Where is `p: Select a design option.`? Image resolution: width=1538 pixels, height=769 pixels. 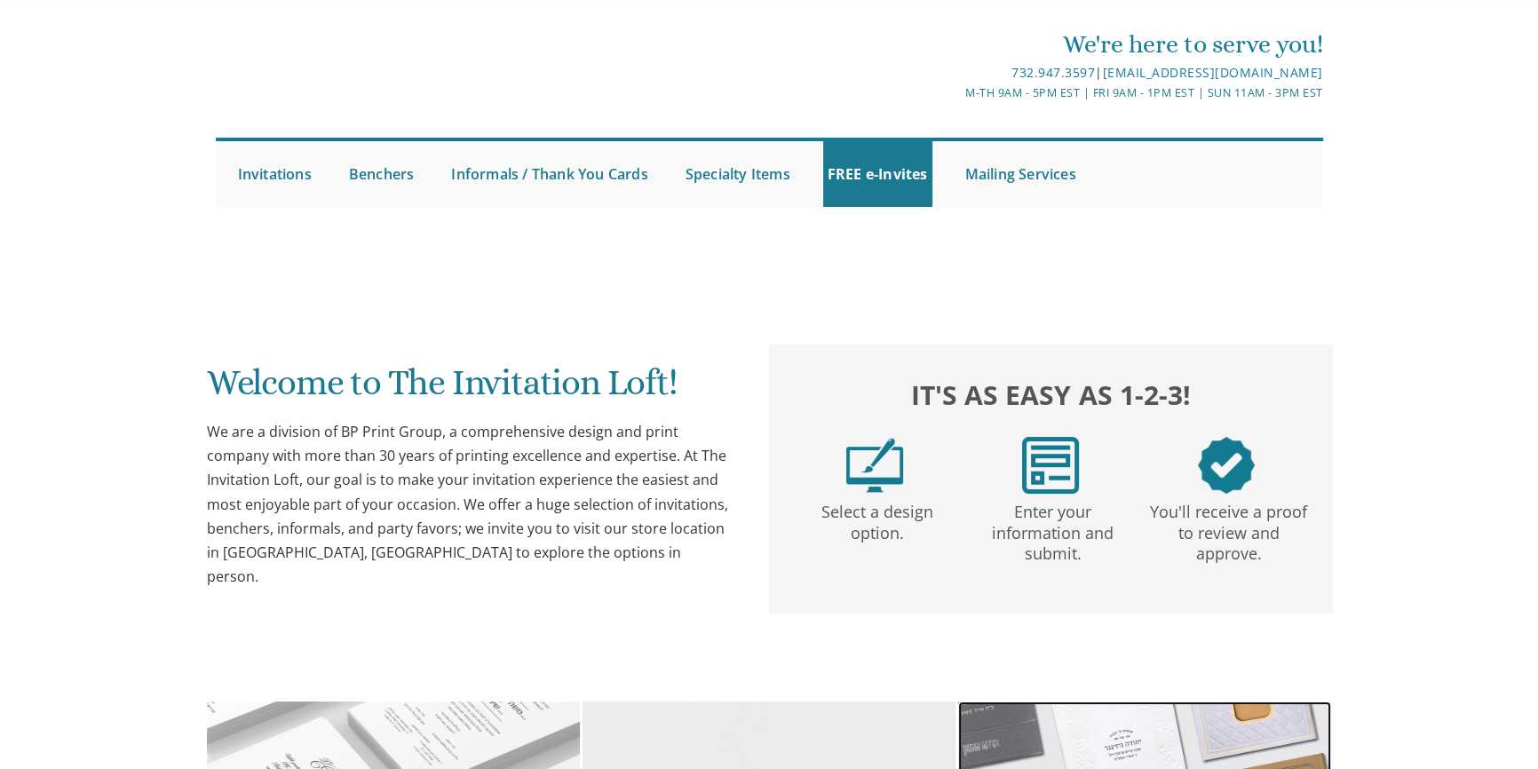 p: Select a design option. is located at coordinates (877, 519).